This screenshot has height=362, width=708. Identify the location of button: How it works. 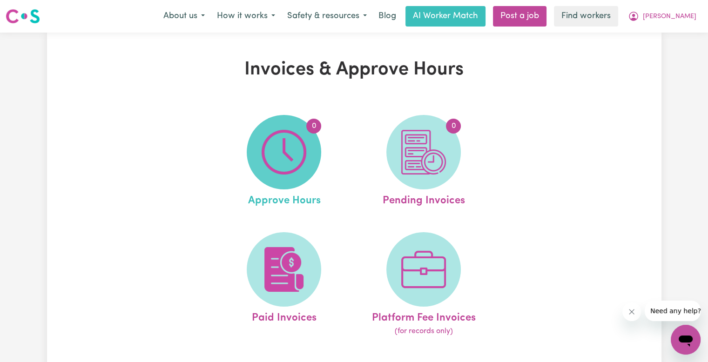
(246, 16).